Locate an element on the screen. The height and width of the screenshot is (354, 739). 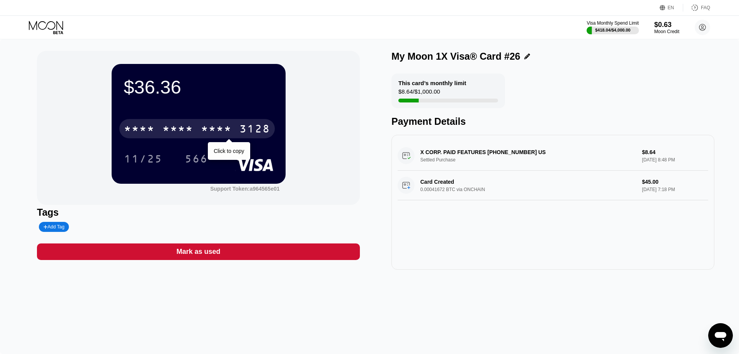
div: $36.36 is located at coordinates (199, 87).